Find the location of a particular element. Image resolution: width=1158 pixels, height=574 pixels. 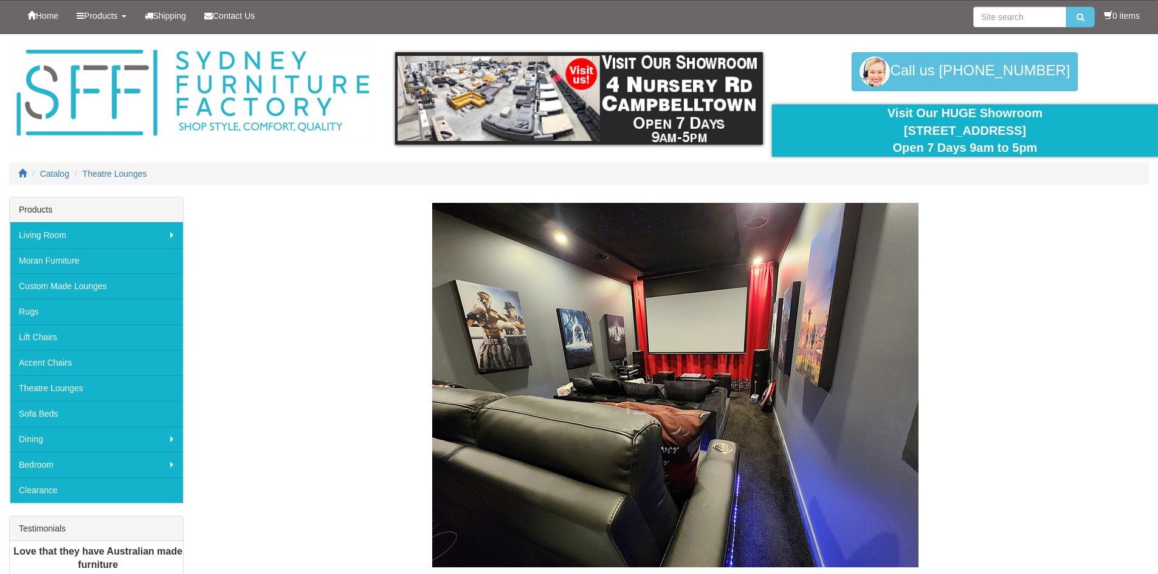

span: Home is located at coordinates (47, 16).